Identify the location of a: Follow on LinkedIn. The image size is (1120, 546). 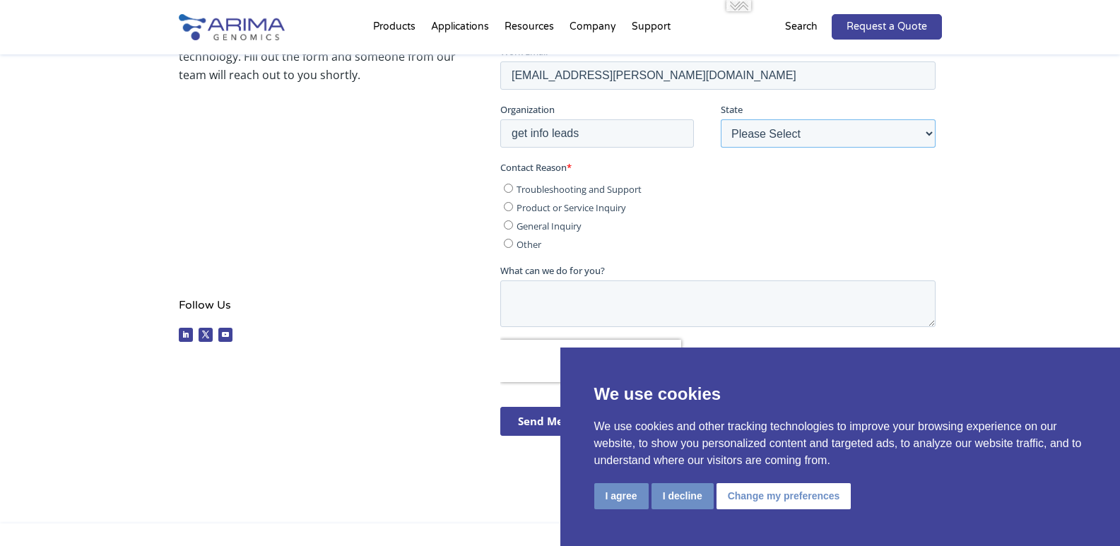
(186, 335).